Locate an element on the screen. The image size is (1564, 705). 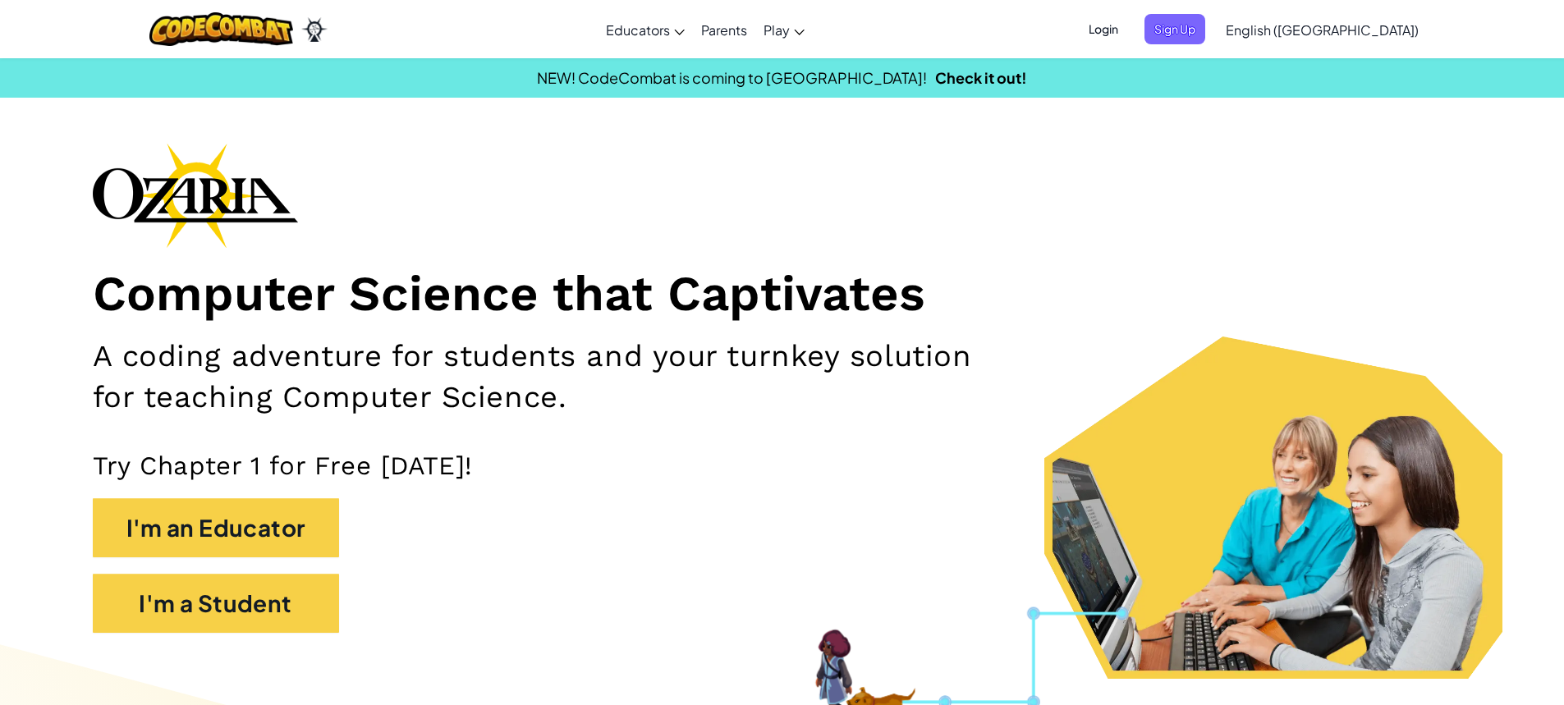
button: I'm a Student is located at coordinates (216, 604).